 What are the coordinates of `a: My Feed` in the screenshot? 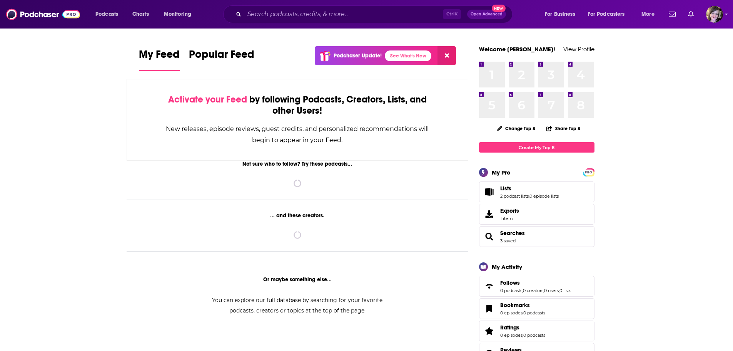 It's located at (159, 59).